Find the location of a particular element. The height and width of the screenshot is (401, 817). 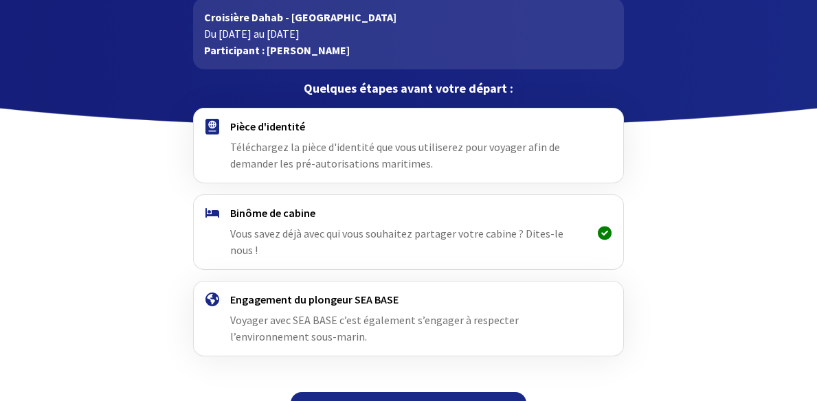

h4: Binôme de cabine is located at coordinates (408, 213).